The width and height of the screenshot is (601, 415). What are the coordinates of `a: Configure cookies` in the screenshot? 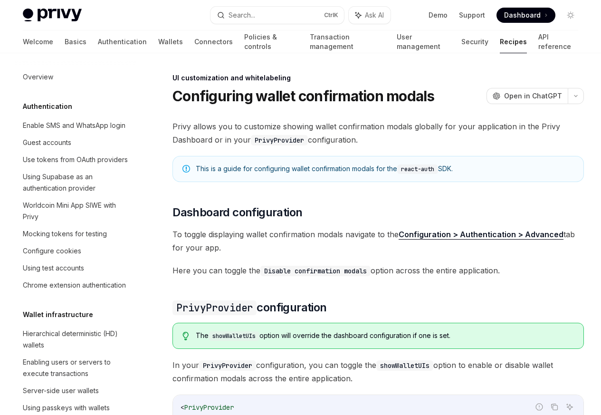 It's located at (76, 251).